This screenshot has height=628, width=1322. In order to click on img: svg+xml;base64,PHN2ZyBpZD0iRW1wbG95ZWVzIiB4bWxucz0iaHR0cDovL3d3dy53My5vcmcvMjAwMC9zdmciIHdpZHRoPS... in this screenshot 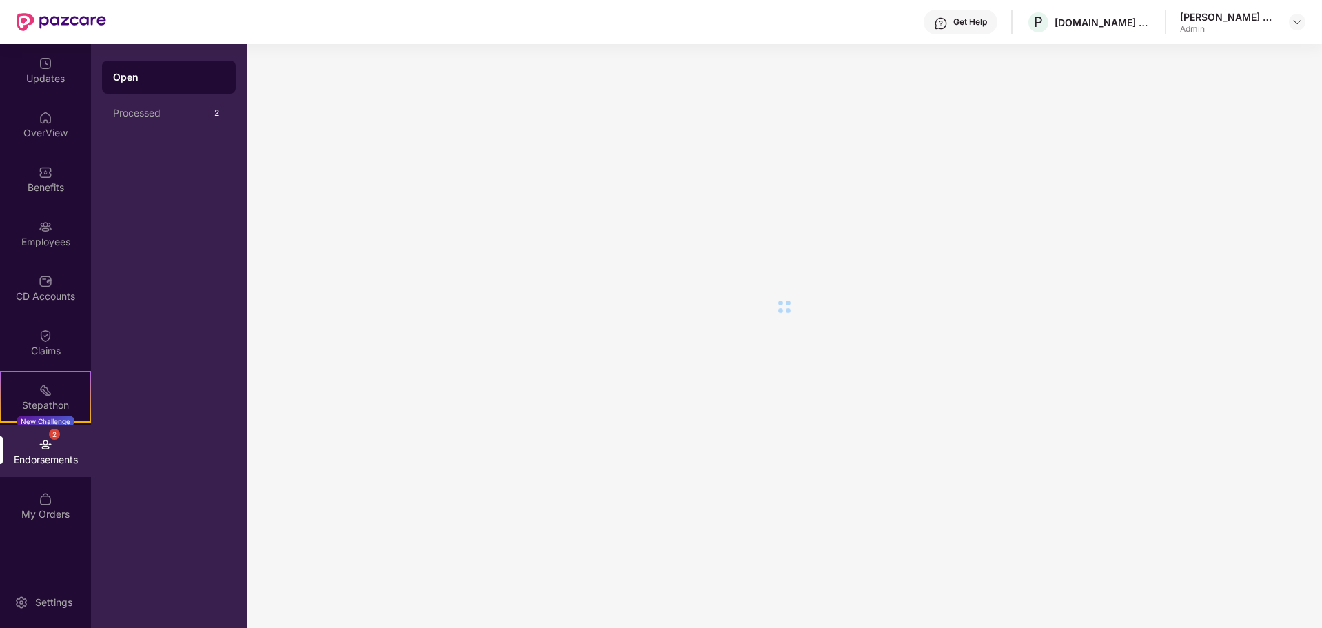, I will do `click(45, 227)`.